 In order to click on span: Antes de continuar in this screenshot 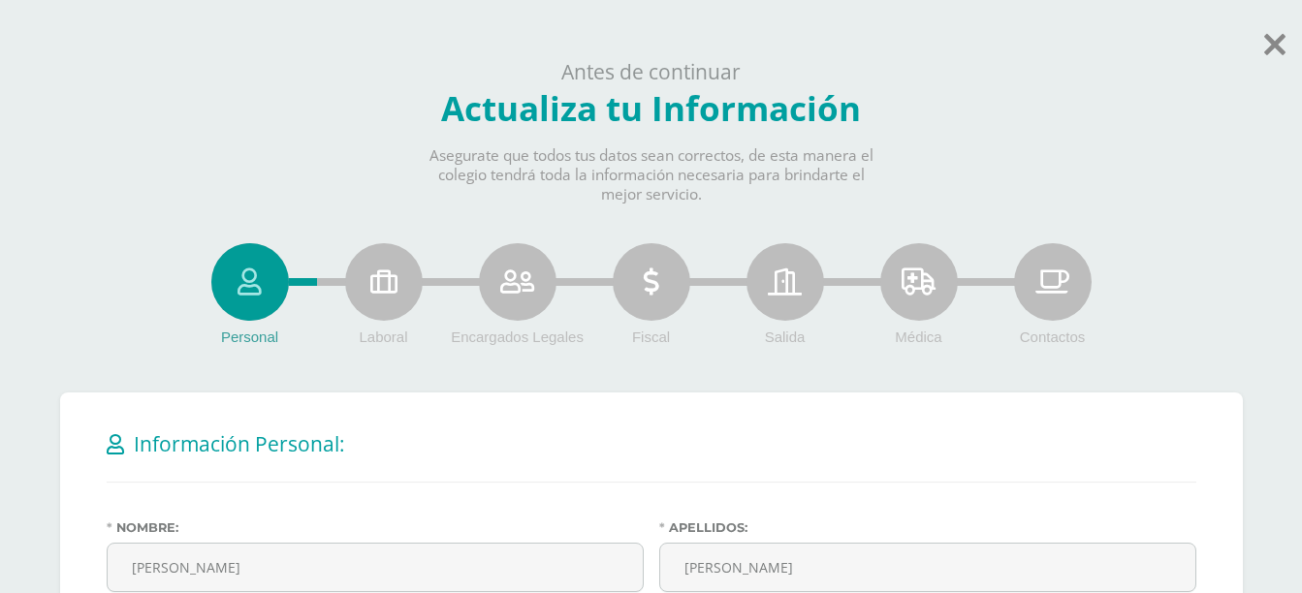, I will do `click(651, 72)`.